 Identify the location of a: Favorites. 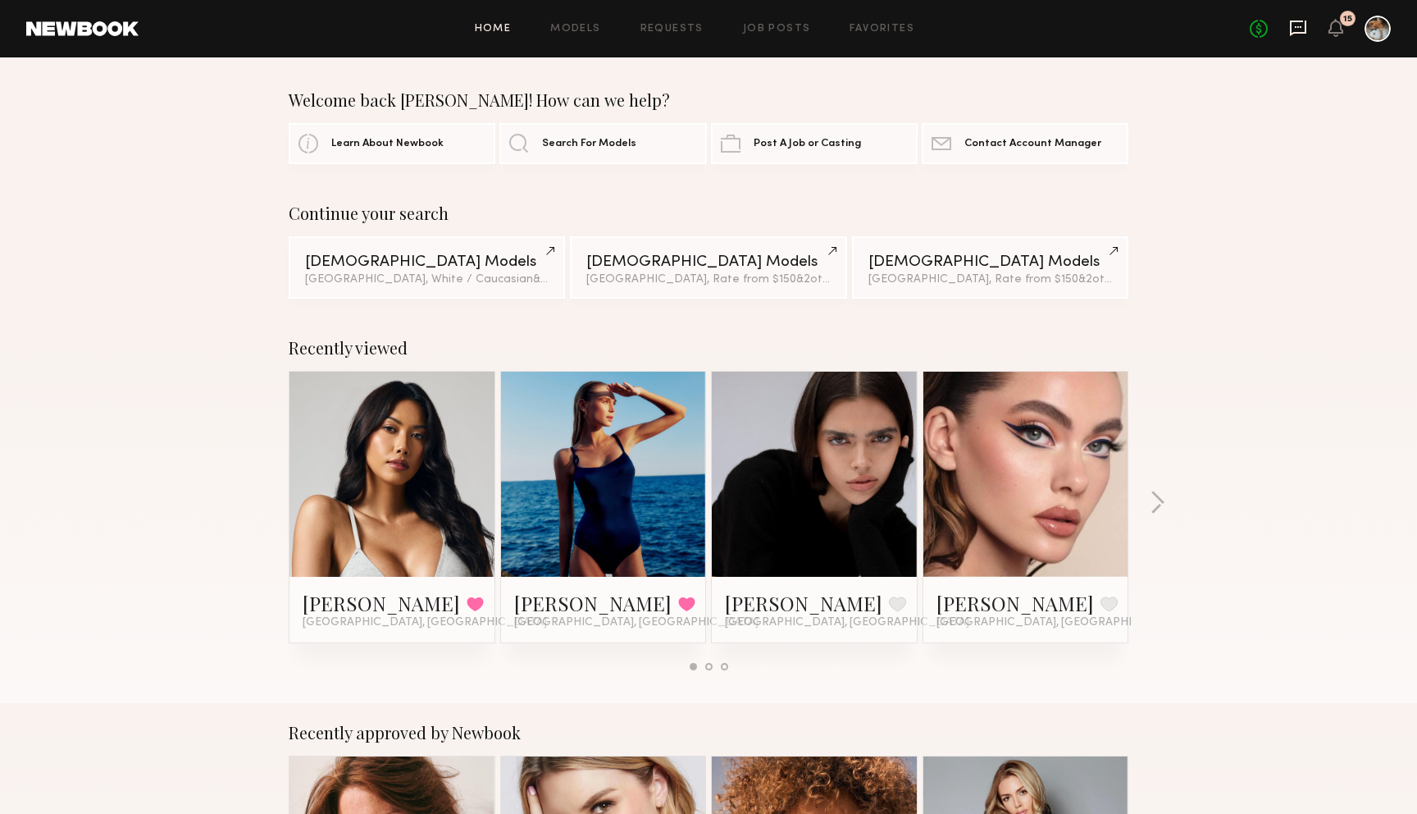
(882, 29).